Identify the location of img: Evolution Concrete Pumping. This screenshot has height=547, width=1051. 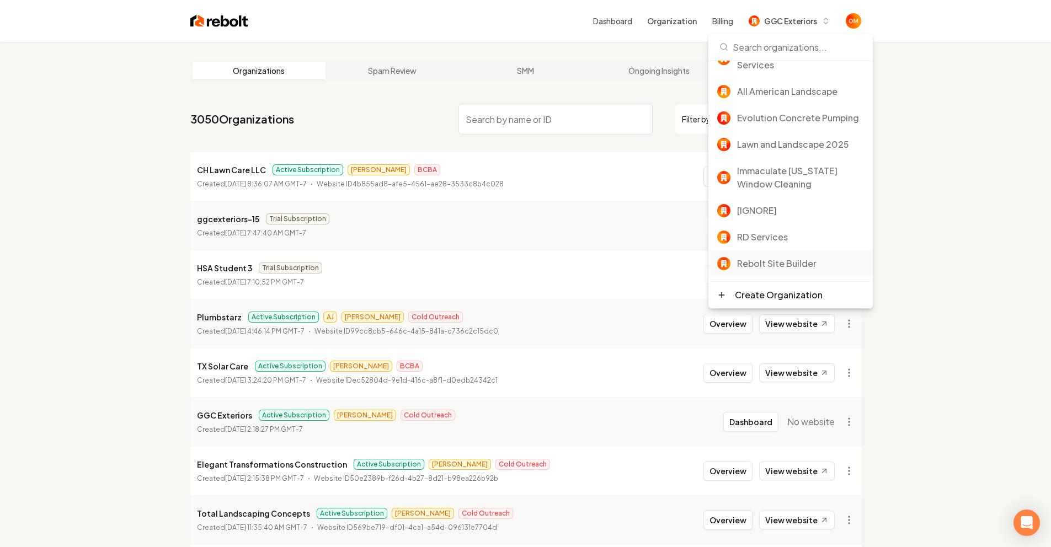
(724, 118).